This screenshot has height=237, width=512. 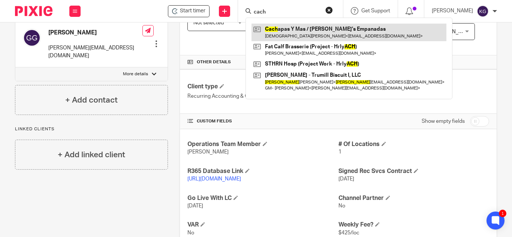 What do you see at coordinates (91, 129) in the screenshot?
I see `p: Linked clients` at bounding box center [91, 129].